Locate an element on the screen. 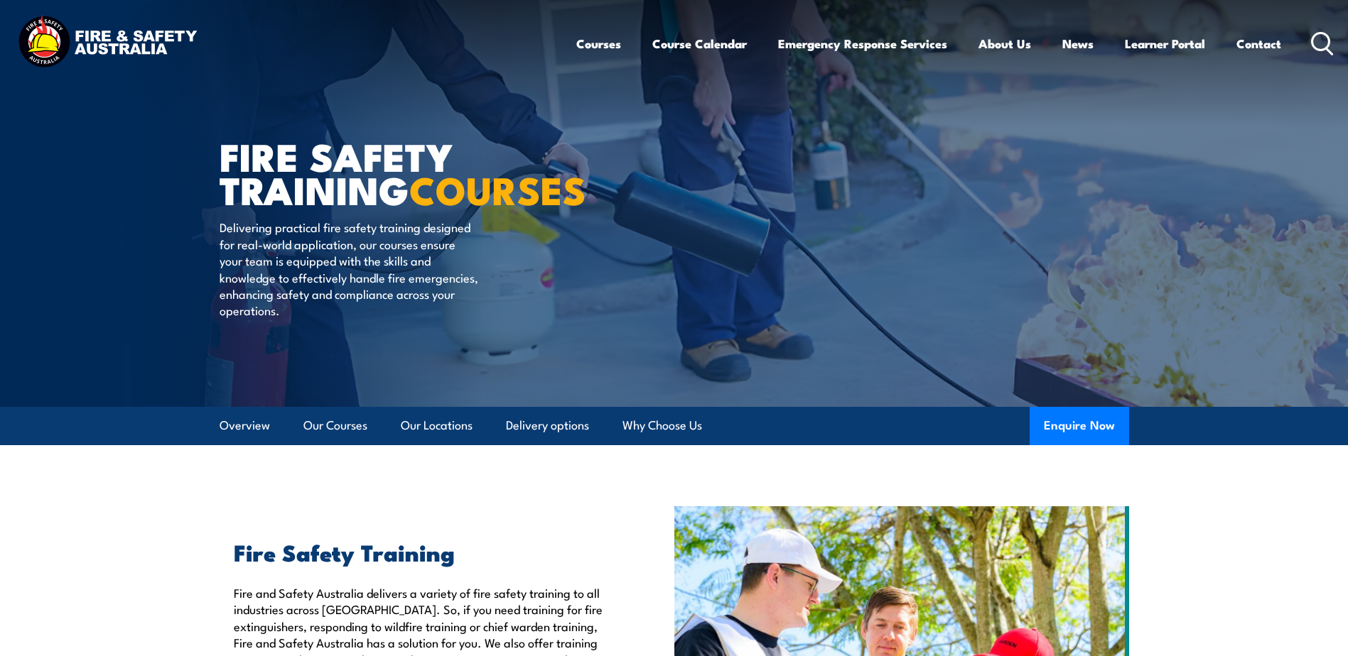  a: About Us is located at coordinates (1005, 43).